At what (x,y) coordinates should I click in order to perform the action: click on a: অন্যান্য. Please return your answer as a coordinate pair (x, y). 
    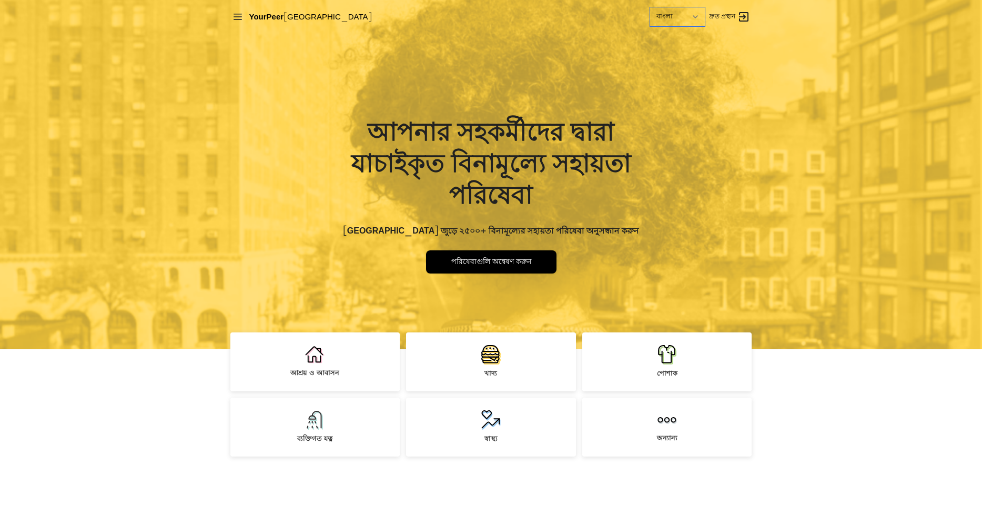
    Looking at the image, I should click on (667, 427).